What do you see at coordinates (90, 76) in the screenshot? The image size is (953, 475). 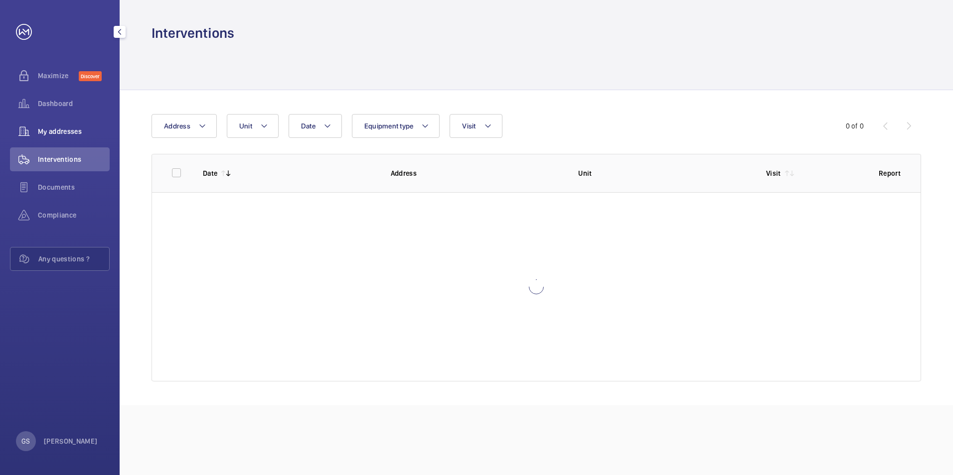 I see `span: Discover` at bounding box center [90, 76].